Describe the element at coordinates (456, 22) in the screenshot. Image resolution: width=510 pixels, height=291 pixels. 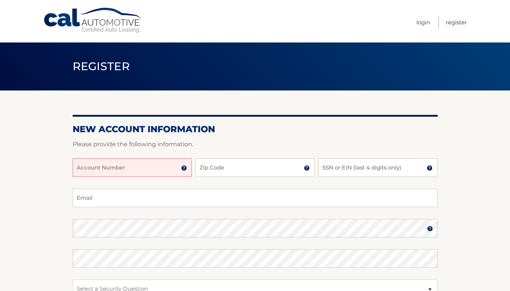
I see `a: Register` at that location.